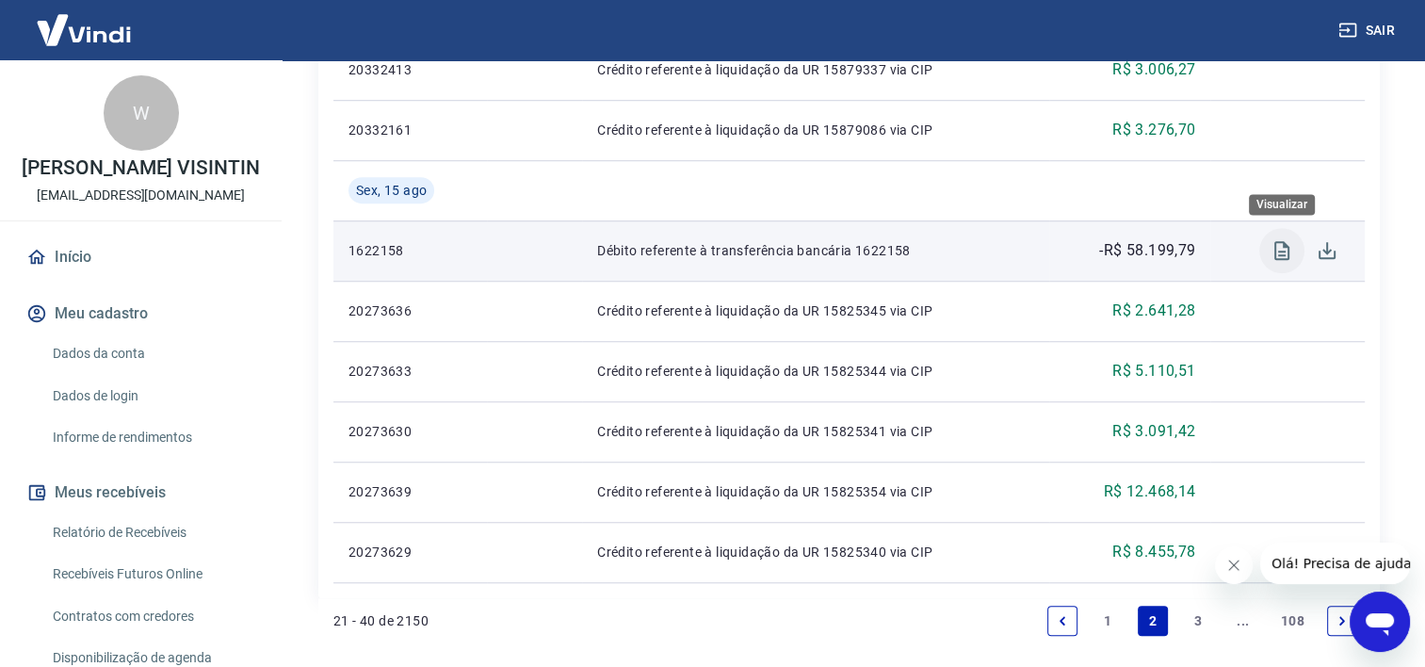 The height and width of the screenshot is (667, 1425). What do you see at coordinates (1202, 621) in the screenshot?
I see `ul: Pagination` at bounding box center [1202, 621].